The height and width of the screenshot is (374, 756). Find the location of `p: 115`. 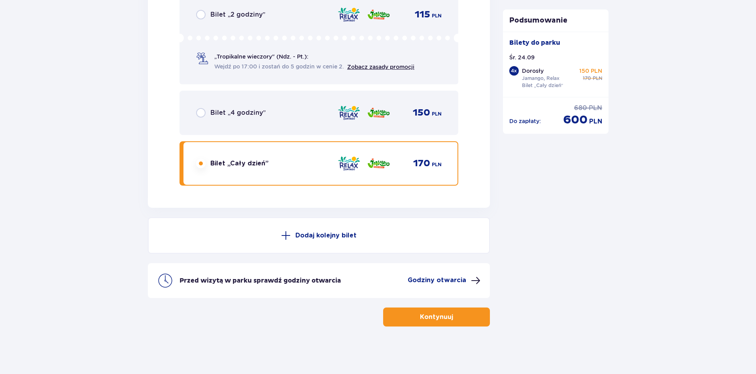

p: 115 is located at coordinates (422, 15).